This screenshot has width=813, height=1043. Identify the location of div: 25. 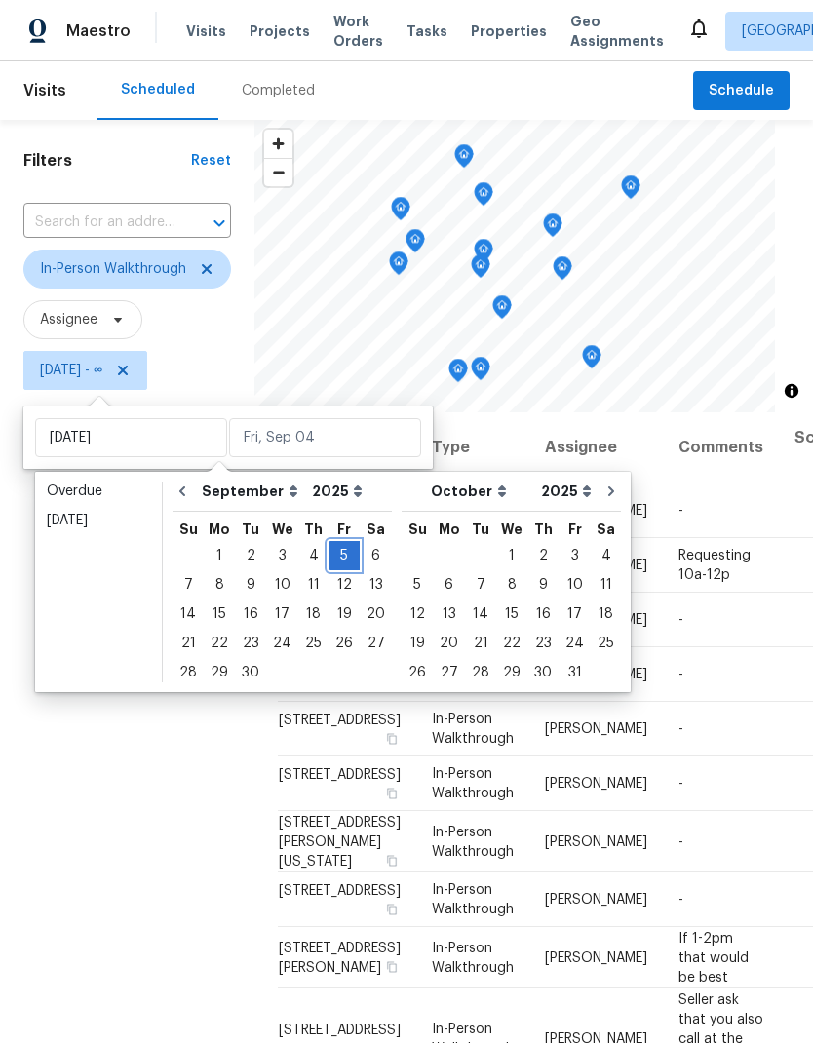
(313, 644).